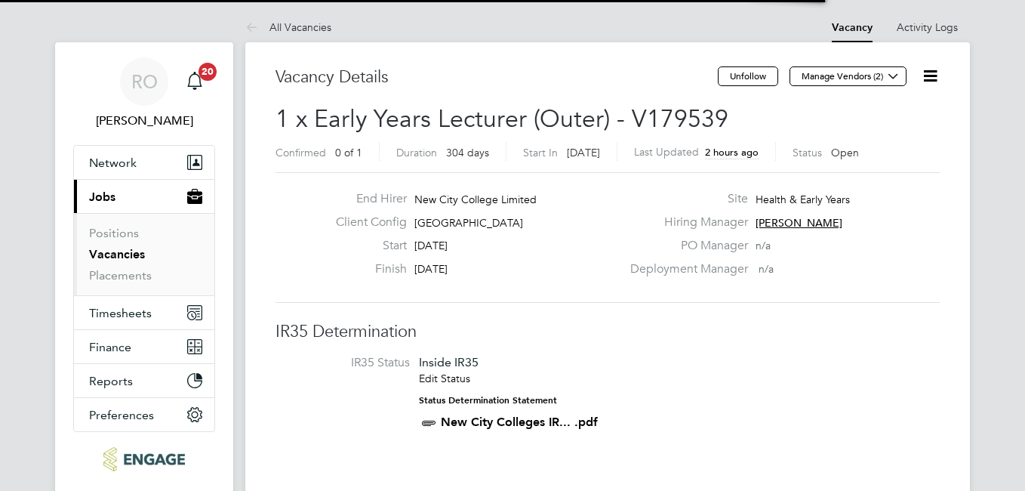 This screenshot has width=1025, height=491. What do you see at coordinates (144, 82) in the screenshot?
I see `span: RO` at bounding box center [144, 82].